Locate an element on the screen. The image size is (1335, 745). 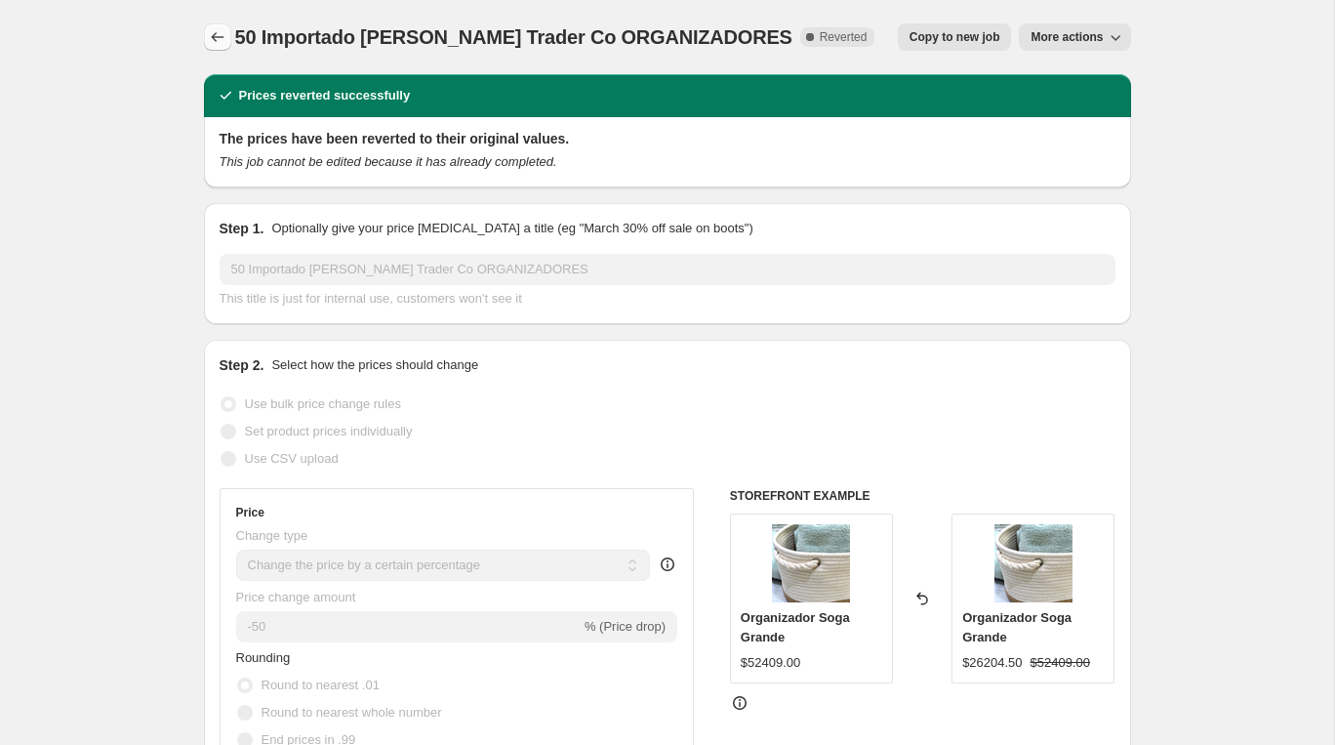
h2: Step 1. is located at coordinates (242, 228).